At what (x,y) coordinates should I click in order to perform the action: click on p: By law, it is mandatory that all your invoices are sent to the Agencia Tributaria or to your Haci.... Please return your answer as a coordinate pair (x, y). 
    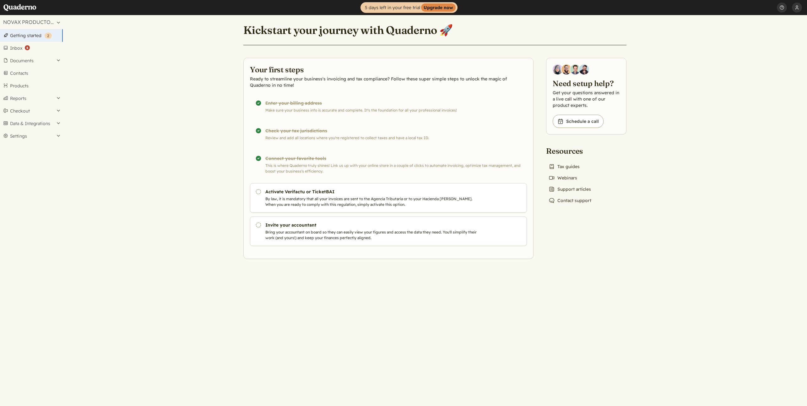
    Looking at the image, I should click on (372, 202).